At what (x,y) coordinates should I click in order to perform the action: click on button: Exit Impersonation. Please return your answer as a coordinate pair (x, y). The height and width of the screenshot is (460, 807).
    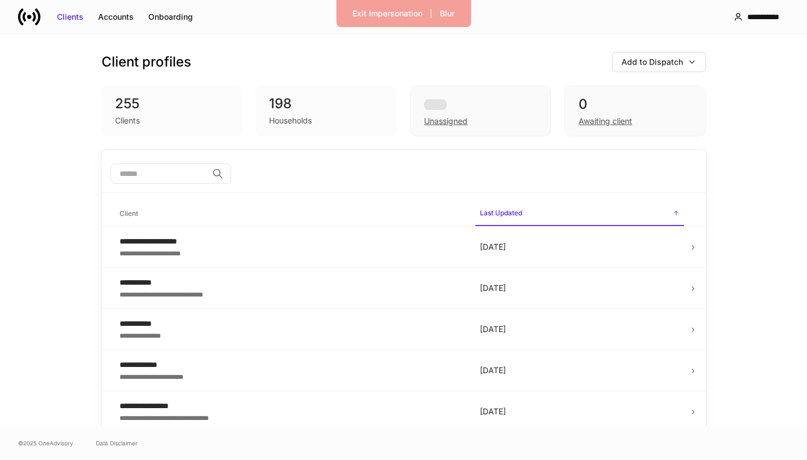
    Looking at the image, I should click on (388, 14).